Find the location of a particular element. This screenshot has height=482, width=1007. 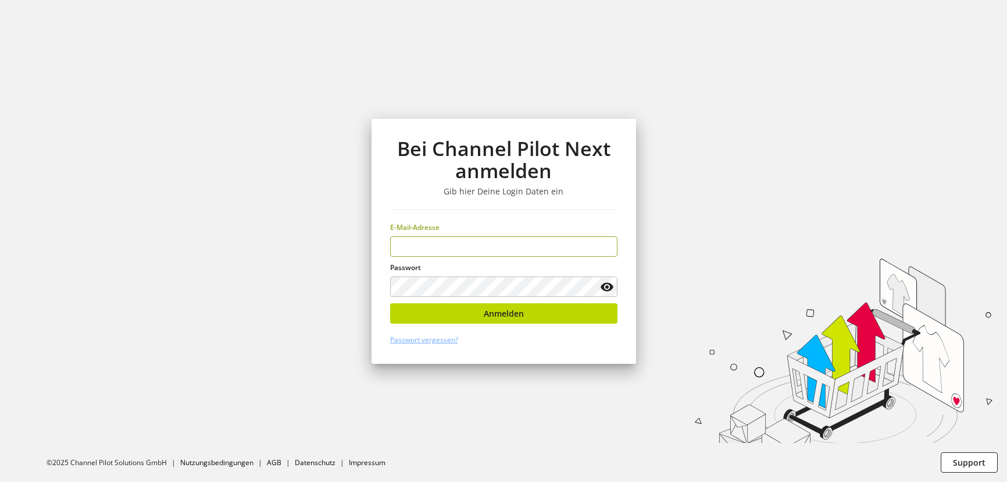

h1: Bei Channel Pilot Next anmelden is located at coordinates (504, 159).